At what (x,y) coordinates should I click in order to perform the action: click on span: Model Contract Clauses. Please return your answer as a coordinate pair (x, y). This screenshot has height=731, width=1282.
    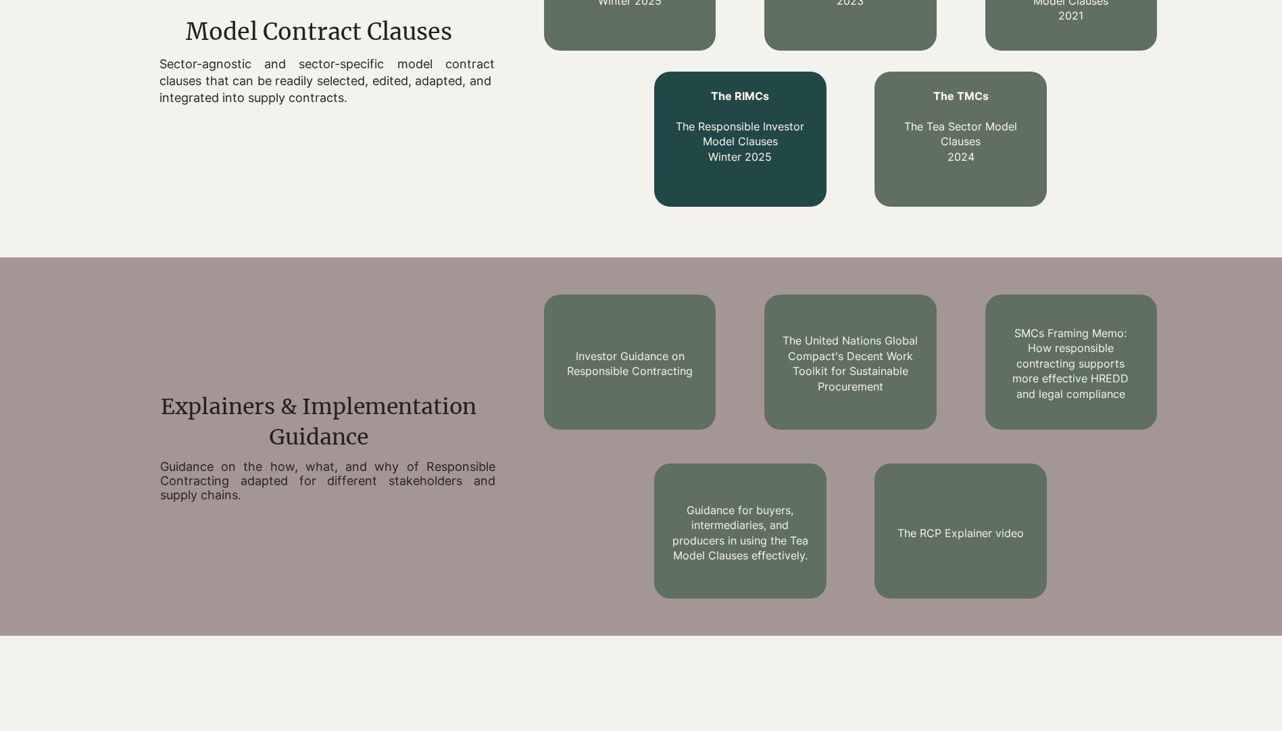
    Looking at the image, I should click on (319, 32).